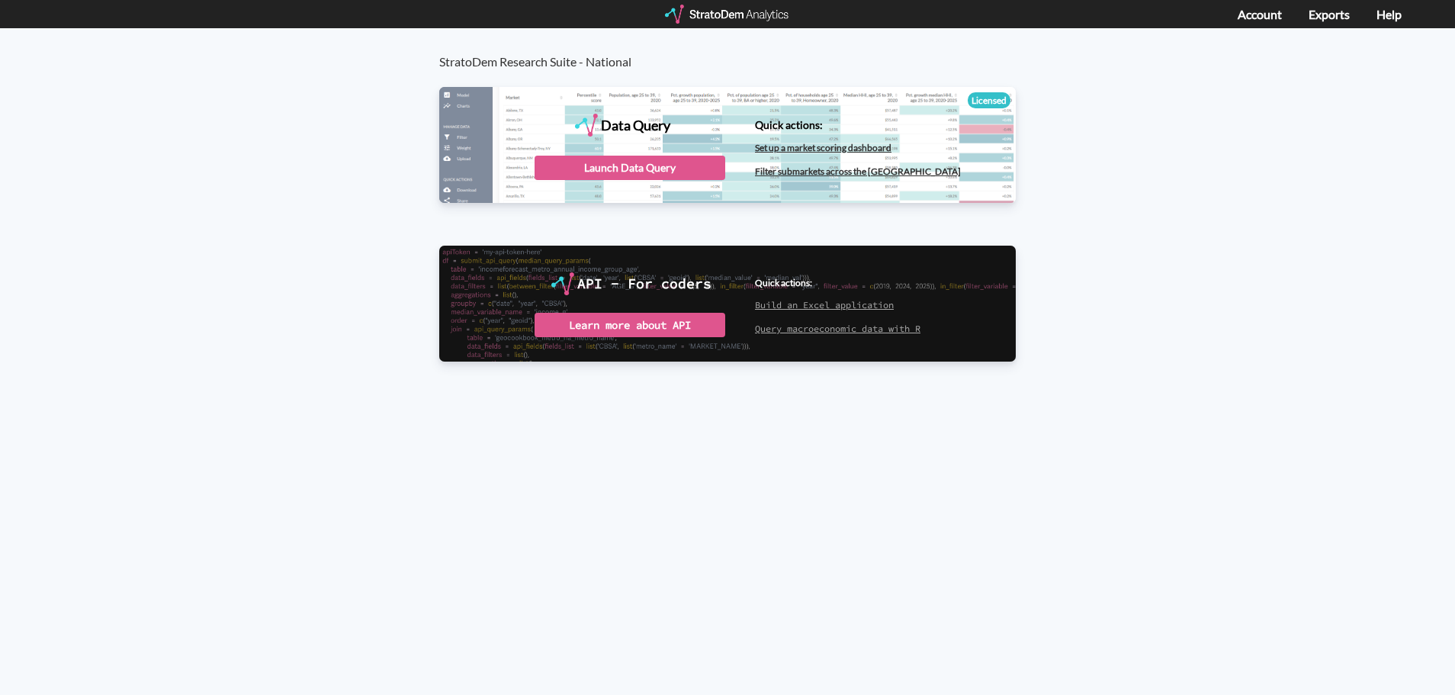 The width and height of the screenshot is (1455, 695). What do you see at coordinates (1329, 14) in the screenshot?
I see `a: Exports` at bounding box center [1329, 14].